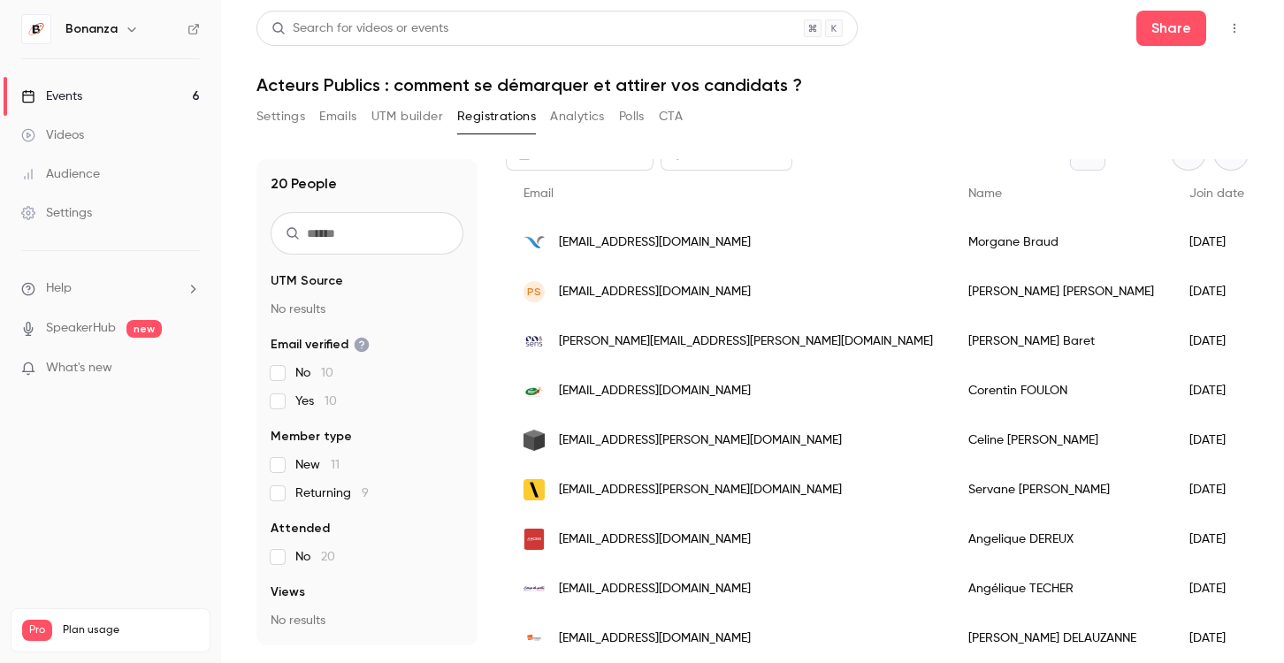 Image resolution: width=1284 pixels, height=663 pixels. What do you see at coordinates (52, 135) in the screenshot?
I see `div: Videos` at bounding box center [52, 135].